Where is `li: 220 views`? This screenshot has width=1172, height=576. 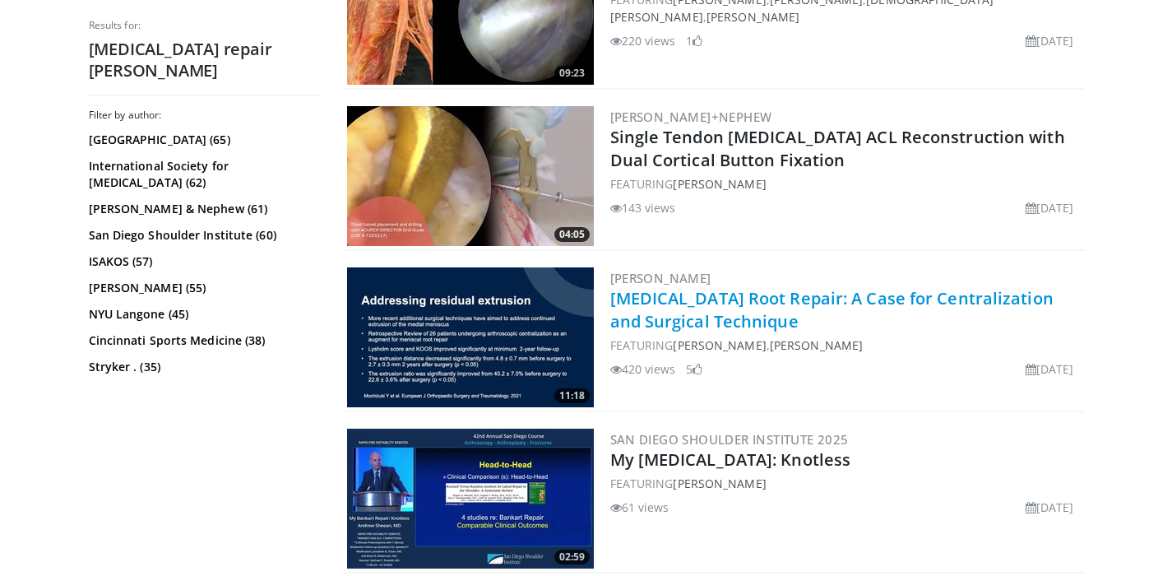 li: 220 views is located at coordinates (643, 40).